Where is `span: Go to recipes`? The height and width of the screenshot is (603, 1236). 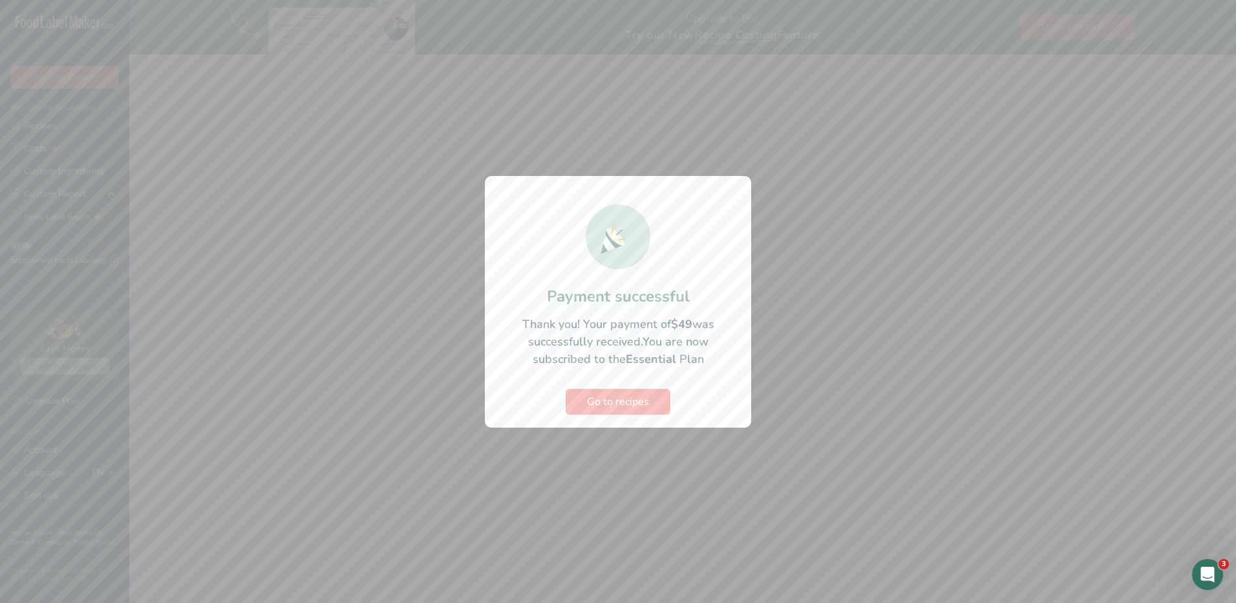 span: Go to recipes is located at coordinates (618, 402).